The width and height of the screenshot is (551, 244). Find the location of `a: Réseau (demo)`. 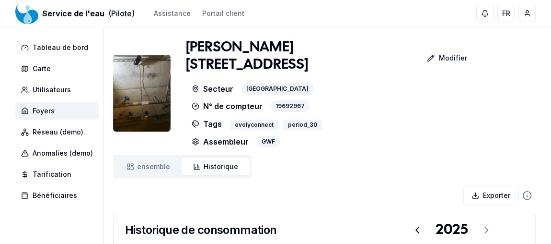

a: Réseau (demo) is located at coordinates (59, 132).